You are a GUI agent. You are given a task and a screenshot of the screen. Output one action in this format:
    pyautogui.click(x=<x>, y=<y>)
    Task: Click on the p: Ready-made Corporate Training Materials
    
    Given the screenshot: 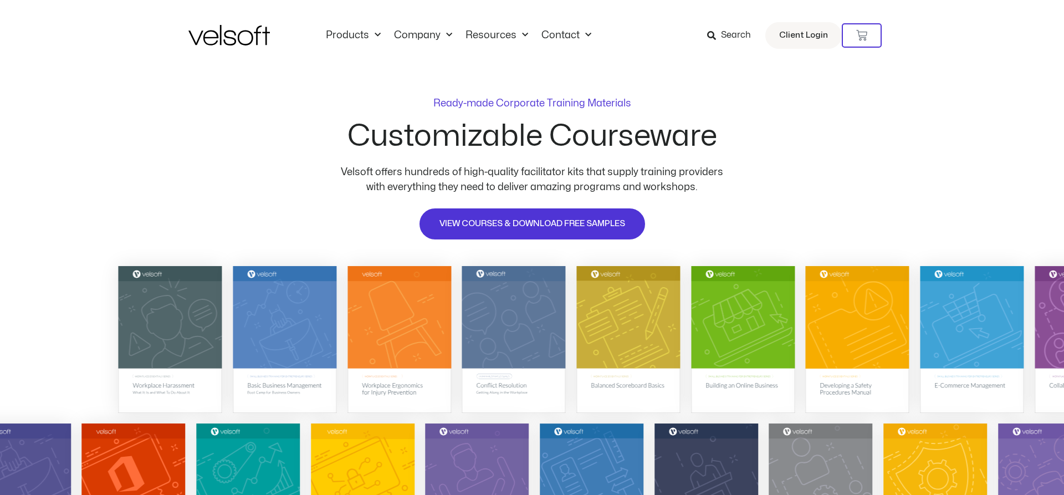 What is the action you would take?
    pyautogui.click(x=532, y=104)
    